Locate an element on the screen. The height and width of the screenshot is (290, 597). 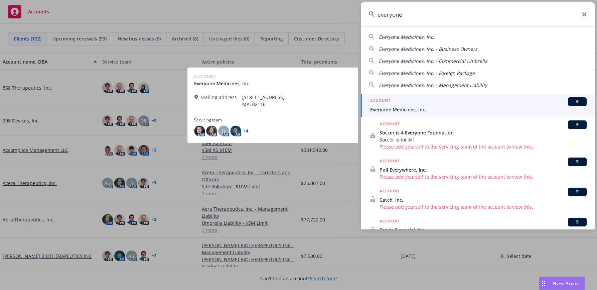
span: Zenda Financial, Inc. is located at coordinates (483, 230).